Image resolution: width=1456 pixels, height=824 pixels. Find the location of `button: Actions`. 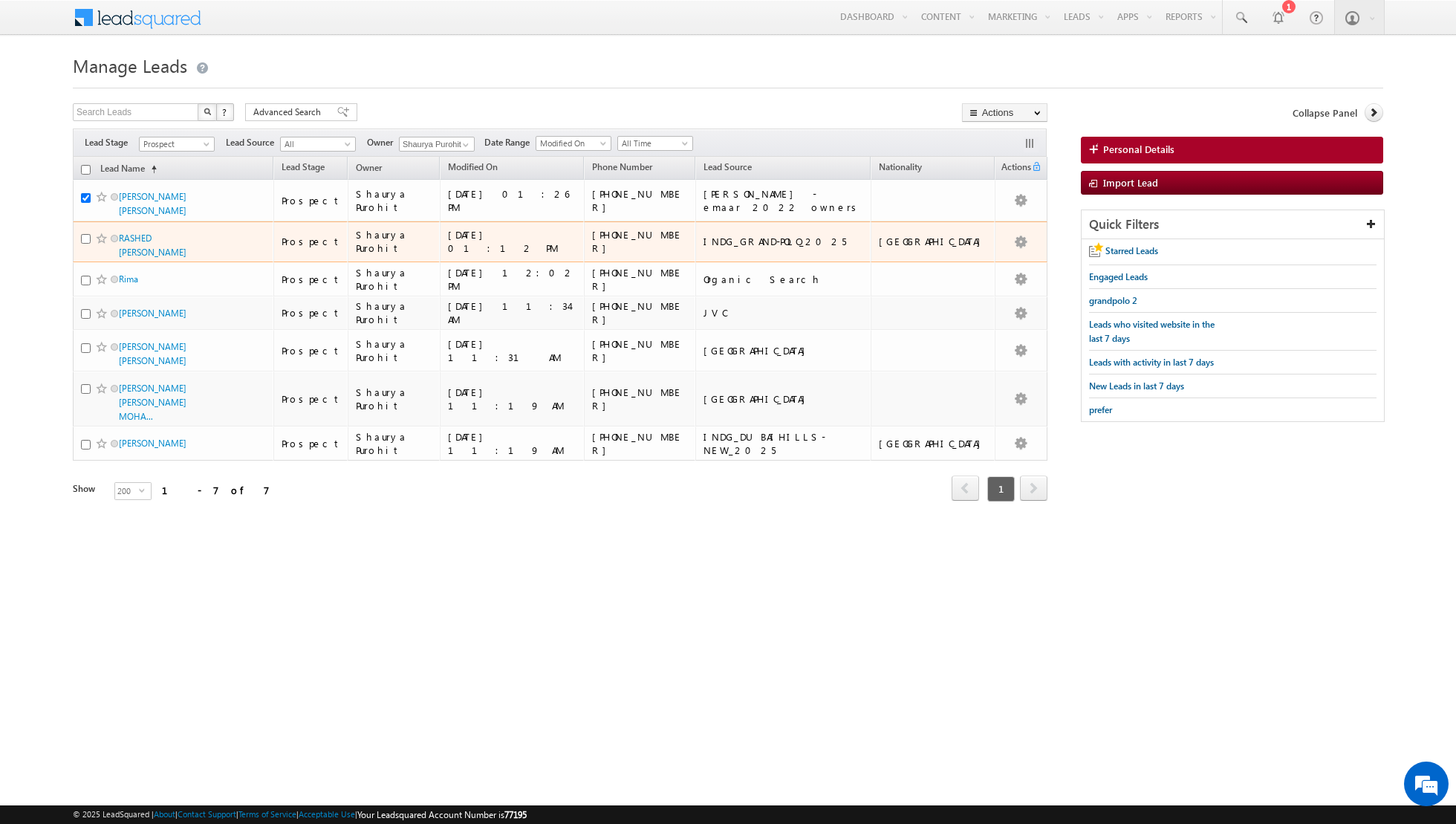

button: Actions is located at coordinates (1004, 112).